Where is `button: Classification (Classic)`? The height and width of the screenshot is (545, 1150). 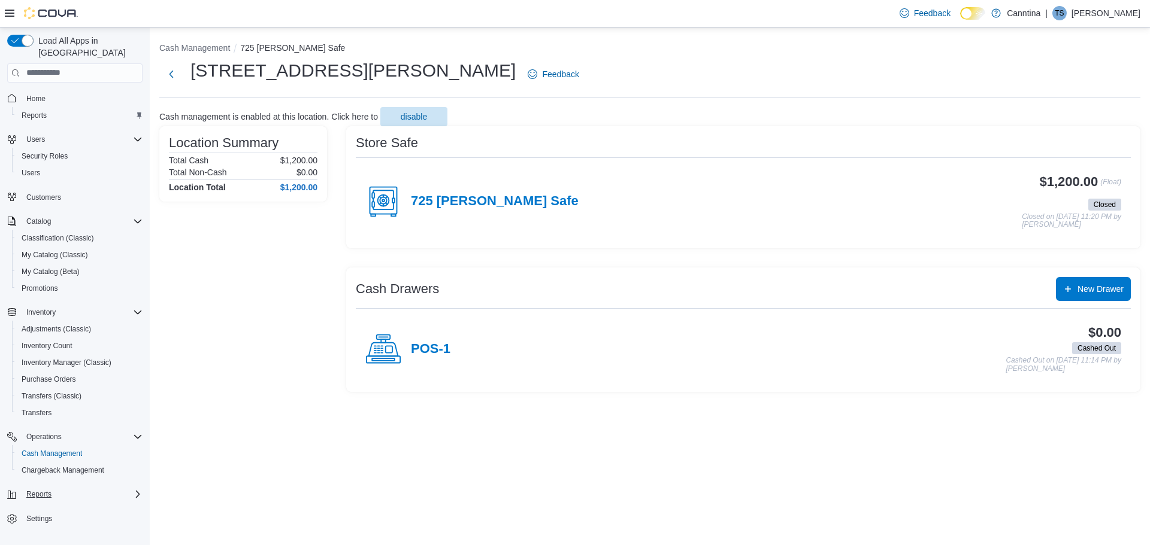
button: Classification (Classic) is located at coordinates (80, 238).